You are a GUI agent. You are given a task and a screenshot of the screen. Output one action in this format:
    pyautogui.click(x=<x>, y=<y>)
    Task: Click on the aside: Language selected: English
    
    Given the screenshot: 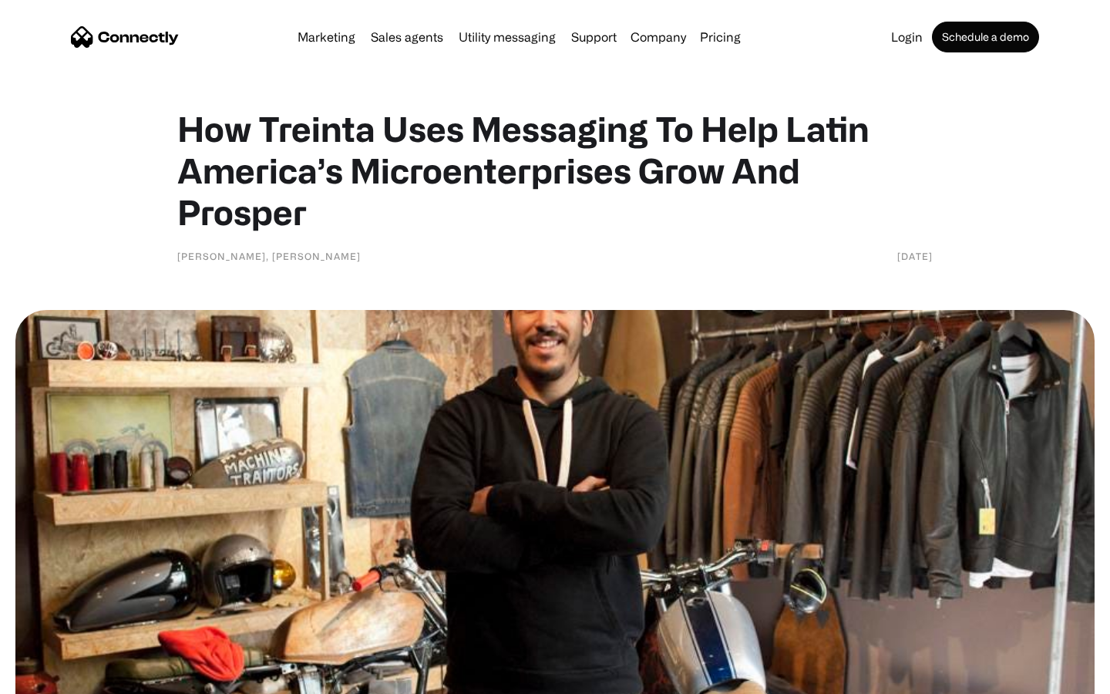 What is the action you would take?
    pyautogui.click(x=54, y=678)
    